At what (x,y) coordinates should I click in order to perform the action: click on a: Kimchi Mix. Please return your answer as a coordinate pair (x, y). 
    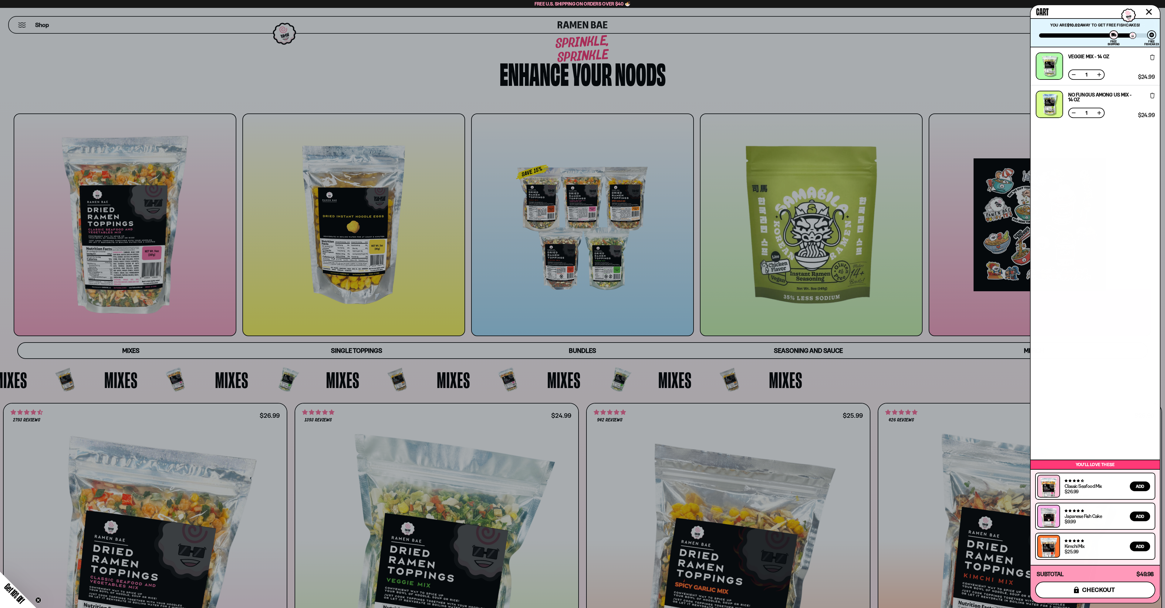
    Looking at the image, I should click on (1074, 546).